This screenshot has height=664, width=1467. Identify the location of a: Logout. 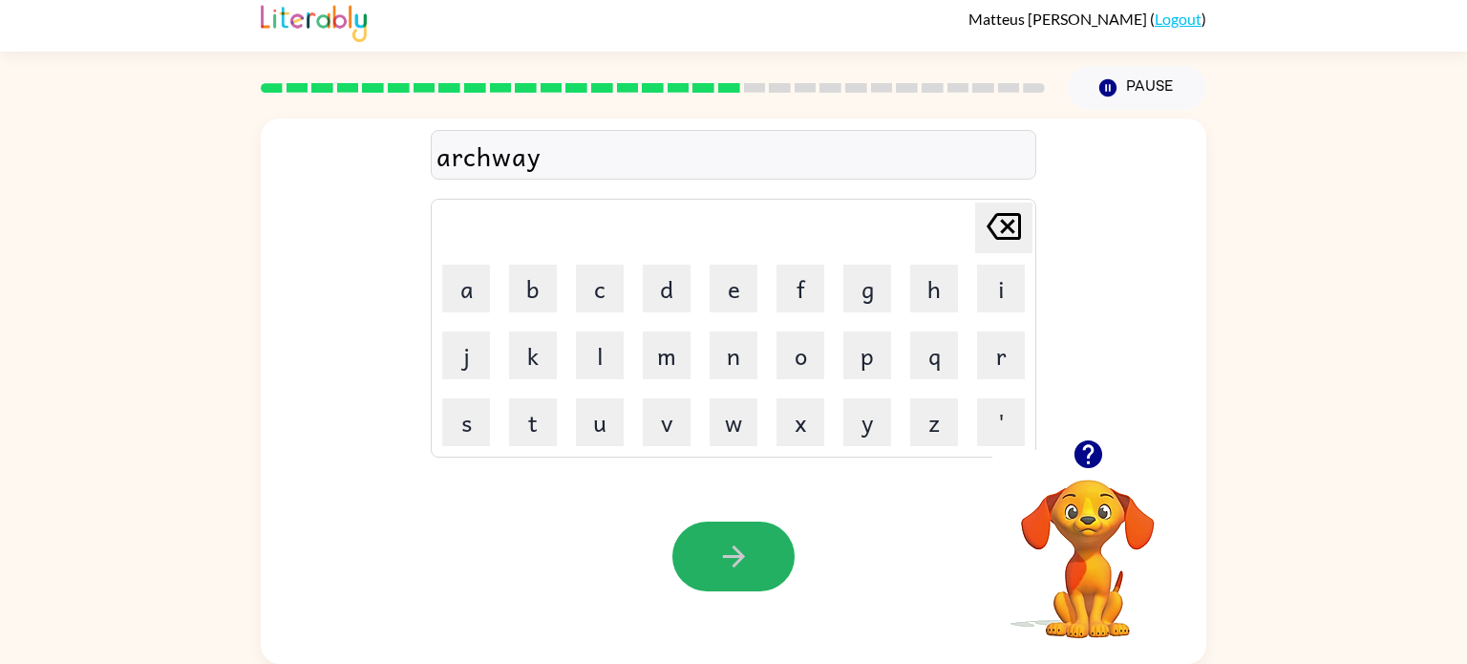
(1178, 18).